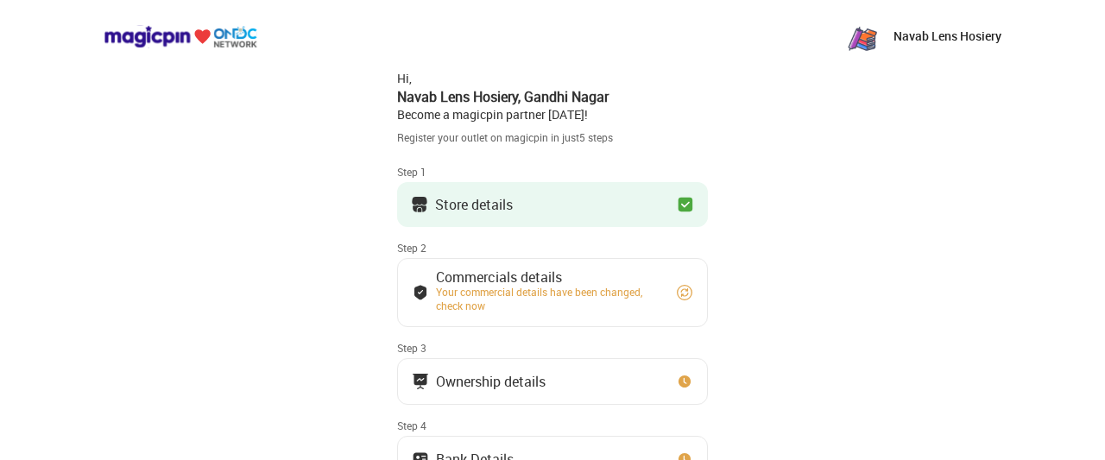 Image resolution: width=1105 pixels, height=460 pixels. Describe the element at coordinates (548, 277) in the screenshot. I see `div: Commercials details` at that location.